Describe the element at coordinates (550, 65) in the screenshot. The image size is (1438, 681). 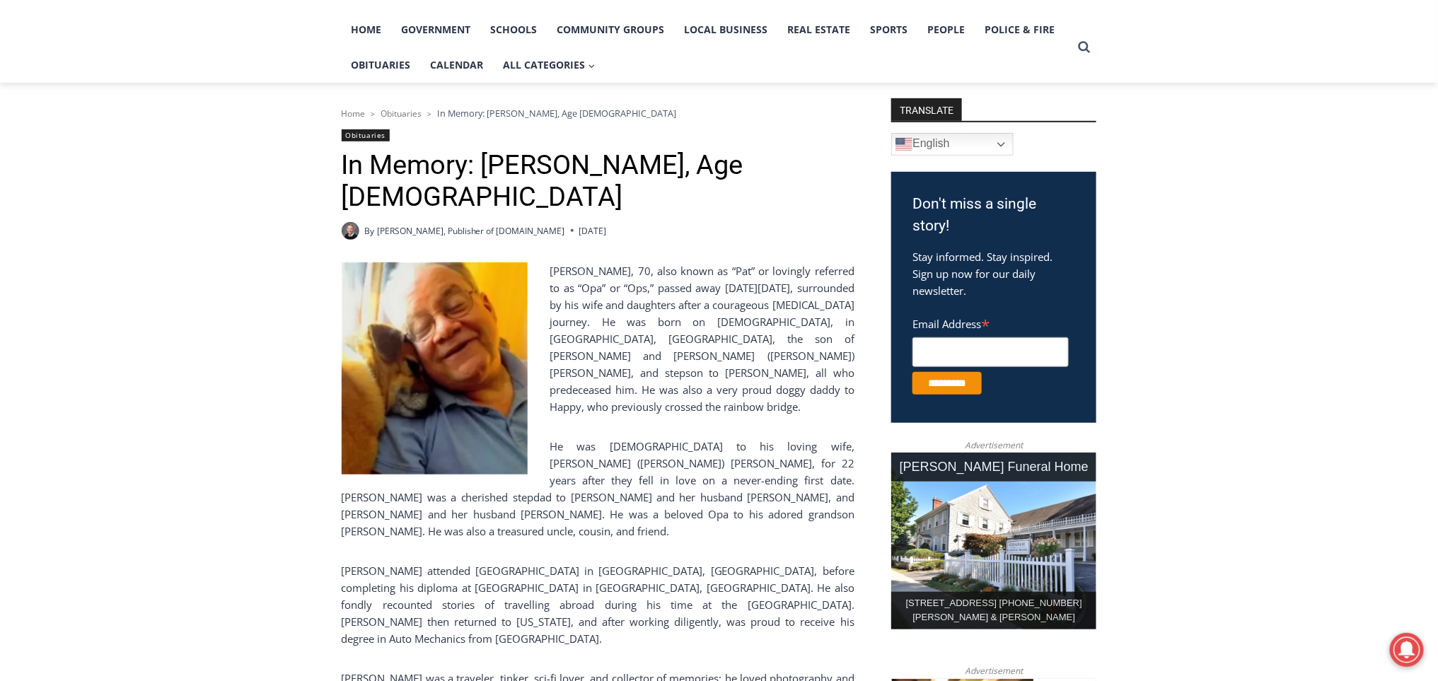
I see `button: Child menu of All Categories` at that location.